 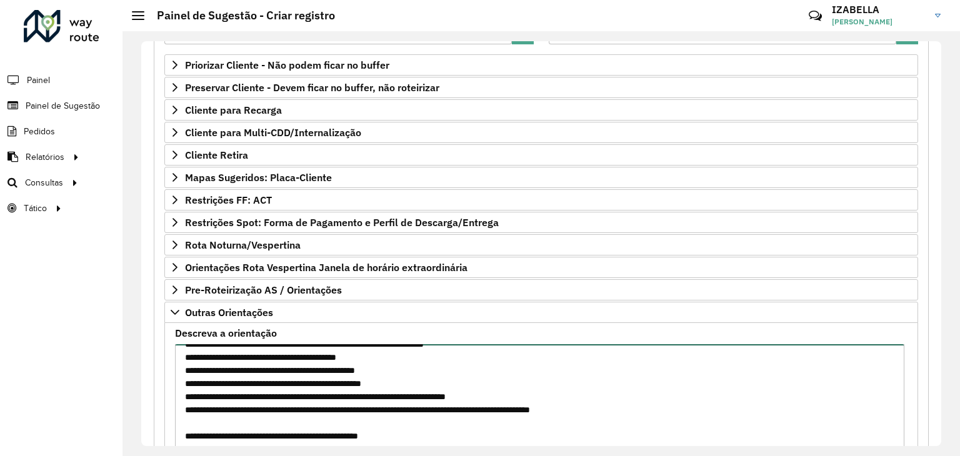 I want to click on span: Relatórios, so click(x=45, y=157).